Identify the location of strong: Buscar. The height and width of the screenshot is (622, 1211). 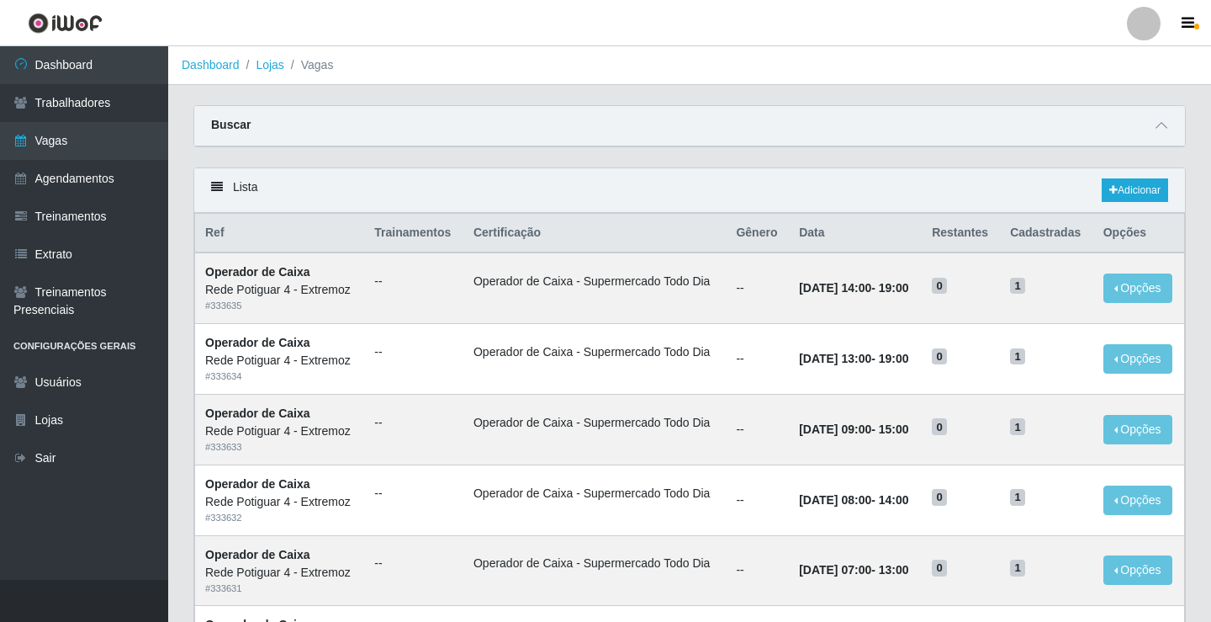
(230, 124).